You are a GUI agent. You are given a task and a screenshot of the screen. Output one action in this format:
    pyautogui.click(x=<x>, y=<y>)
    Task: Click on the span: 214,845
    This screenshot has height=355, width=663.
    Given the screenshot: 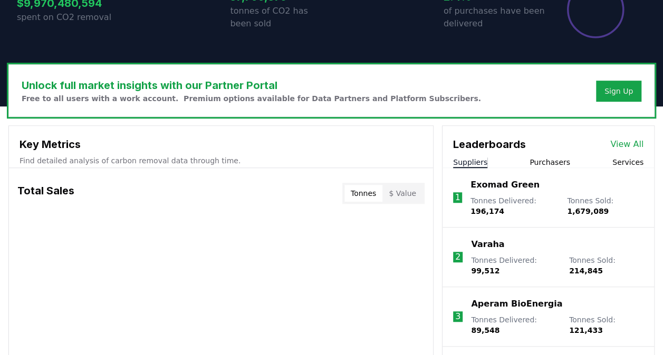 What is the action you would take?
    pyautogui.click(x=586, y=271)
    